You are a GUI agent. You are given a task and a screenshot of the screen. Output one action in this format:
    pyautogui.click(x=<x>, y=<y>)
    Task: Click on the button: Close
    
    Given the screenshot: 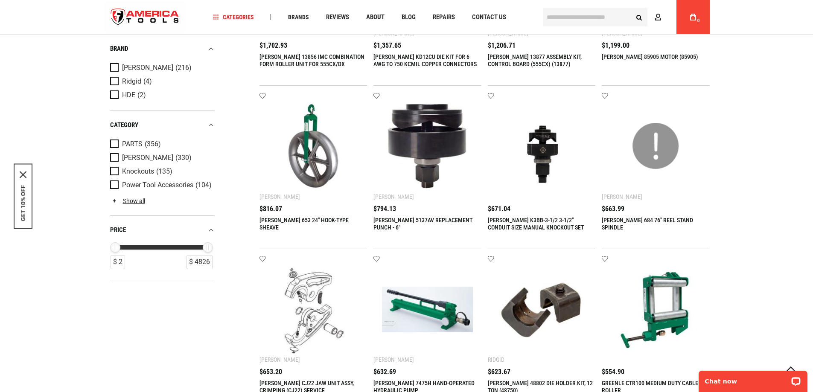 What is the action you would take?
    pyautogui.click(x=23, y=175)
    